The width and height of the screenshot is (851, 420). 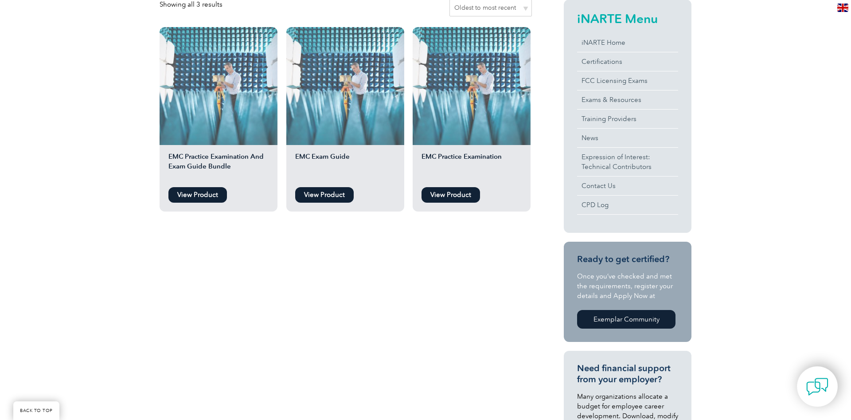 What do you see at coordinates (627, 286) in the screenshot?
I see `p: Once you’ve checked and met the requirements, register your details and Apply Now at` at bounding box center [627, 286].